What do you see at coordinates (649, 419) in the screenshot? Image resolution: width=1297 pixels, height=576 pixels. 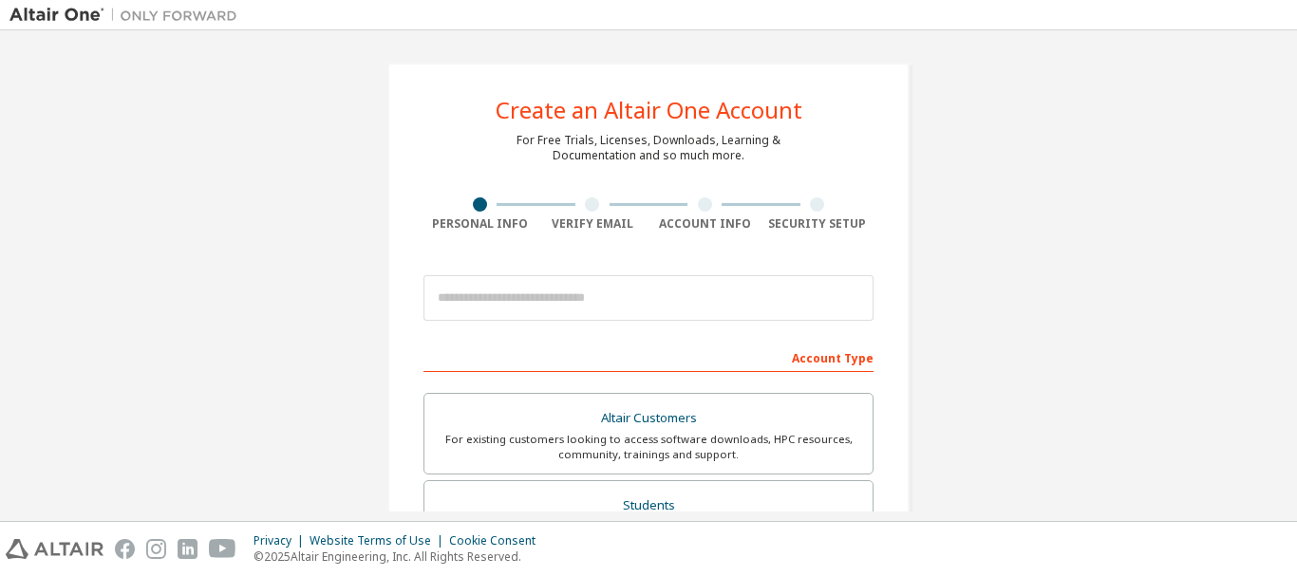 I see `div: Altair Customers` at bounding box center [649, 419].